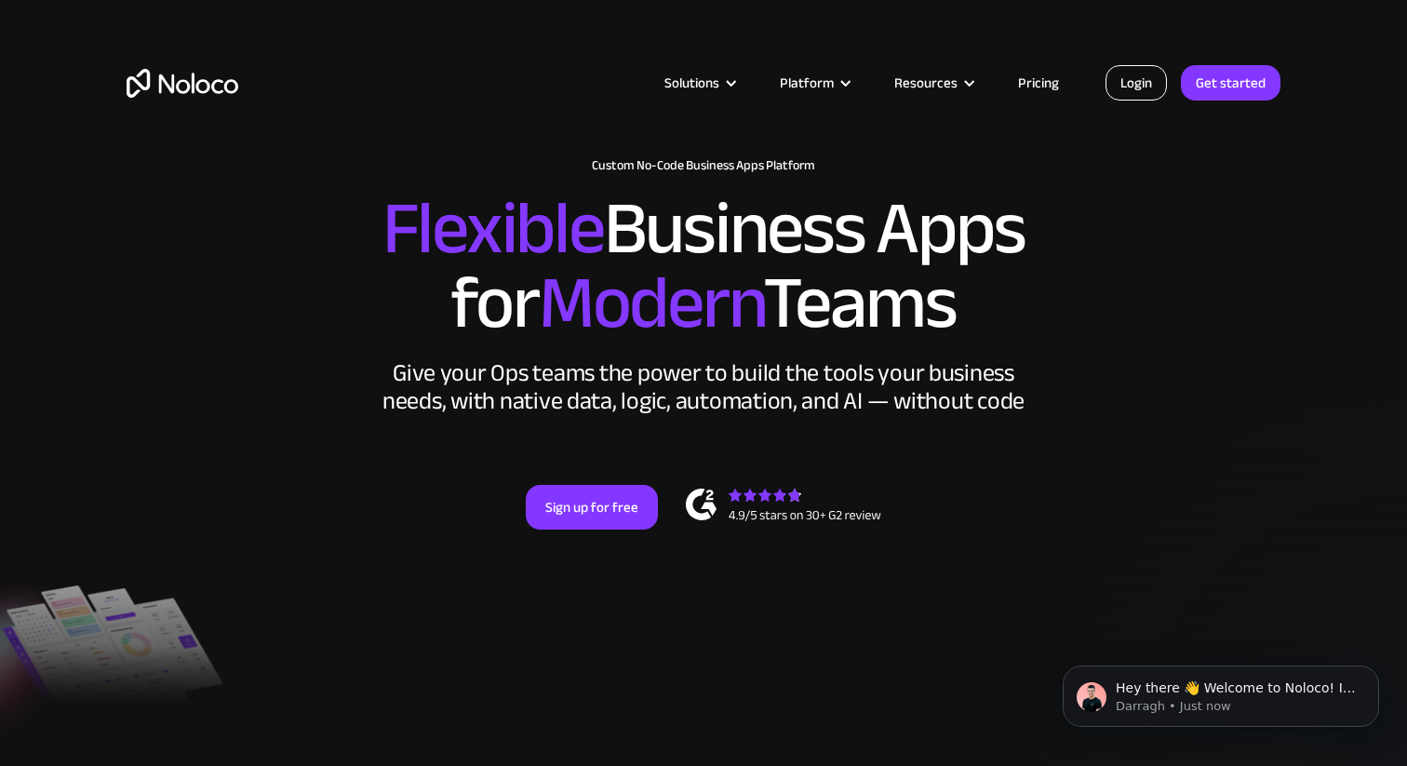 The width and height of the screenshot is (1407, 766). What do you see at coordinates (1136, 83) in the screenshot?
I see `a: Login` at bounding box center [1136, 83].